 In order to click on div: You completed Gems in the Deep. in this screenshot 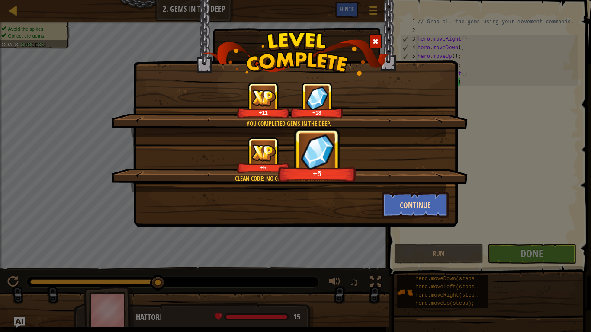, I will do `click(289, 124)`.